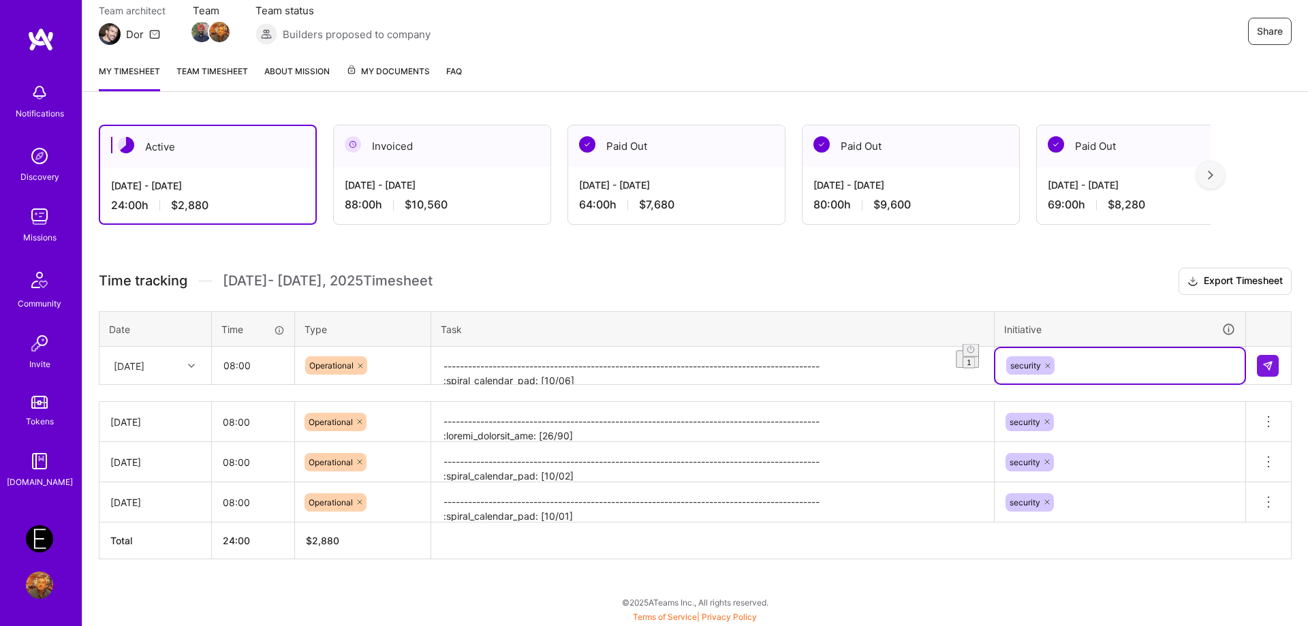 The height and width of the screenshot is (626, 1308). What do you see at coordinates (155, 541) in the screenshot?
I see `th: Total` at bounding box center [155, 541].